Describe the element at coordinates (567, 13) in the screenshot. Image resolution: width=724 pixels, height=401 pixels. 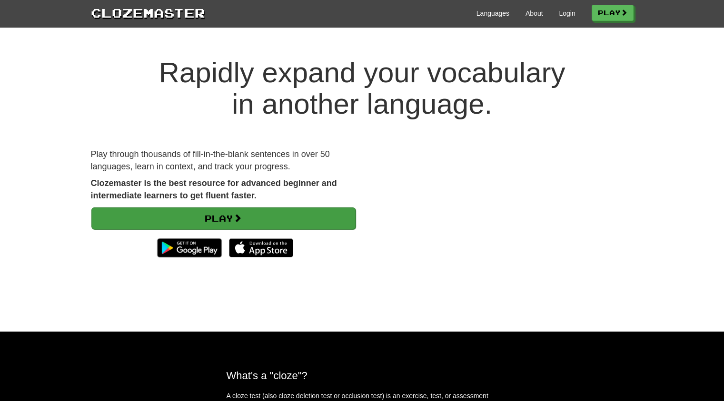
I see `a: Login` at that location.